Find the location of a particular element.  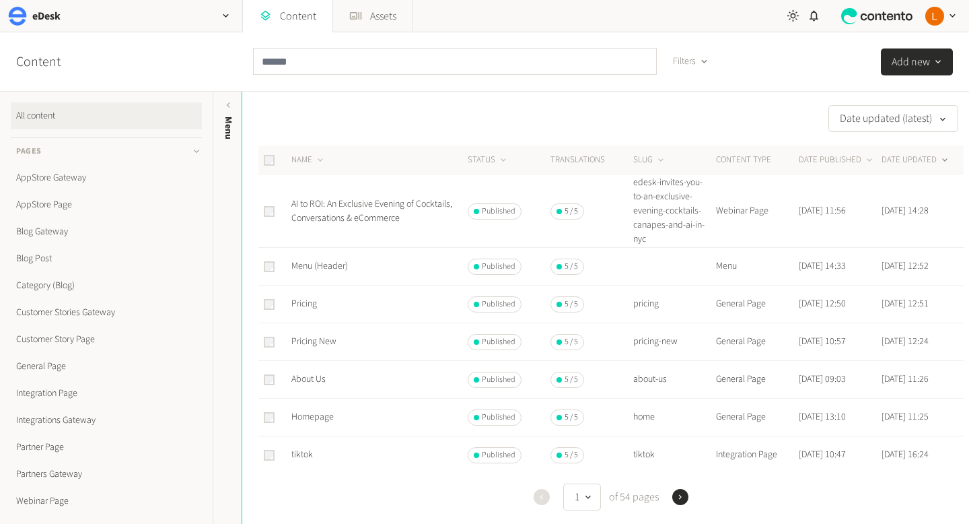

a: Integrations Gateway is located at coordinates (106, 420).